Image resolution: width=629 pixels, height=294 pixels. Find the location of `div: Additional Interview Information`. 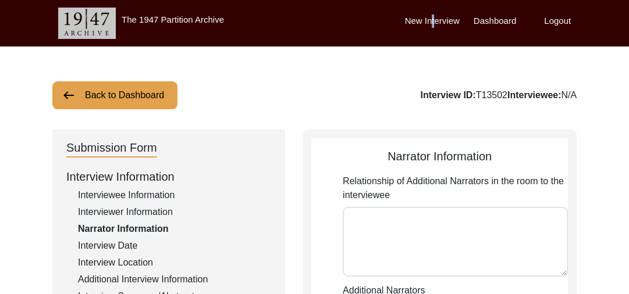

div: Additional Interview Information is located at coordinates (175, 280).